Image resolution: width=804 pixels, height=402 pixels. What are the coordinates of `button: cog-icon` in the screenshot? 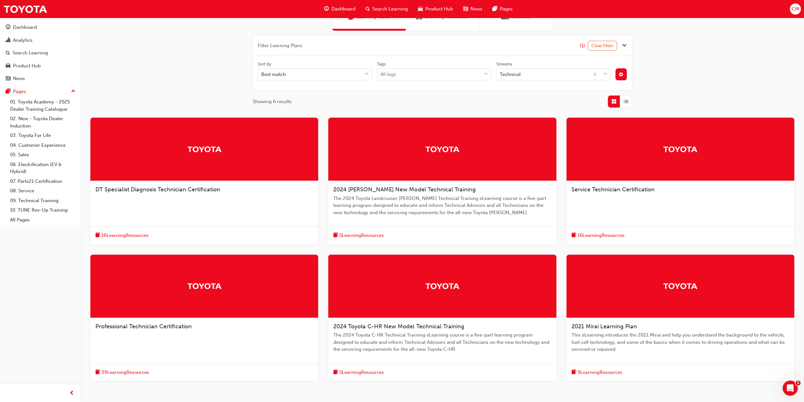 It's located at (621, 74).